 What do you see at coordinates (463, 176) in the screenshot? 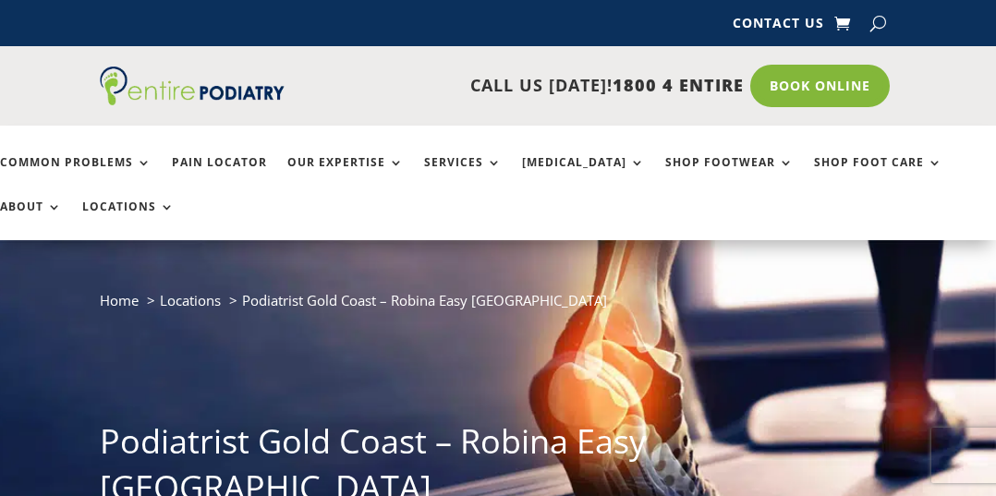
I see `a: Services` at bounding box center [463, 176].